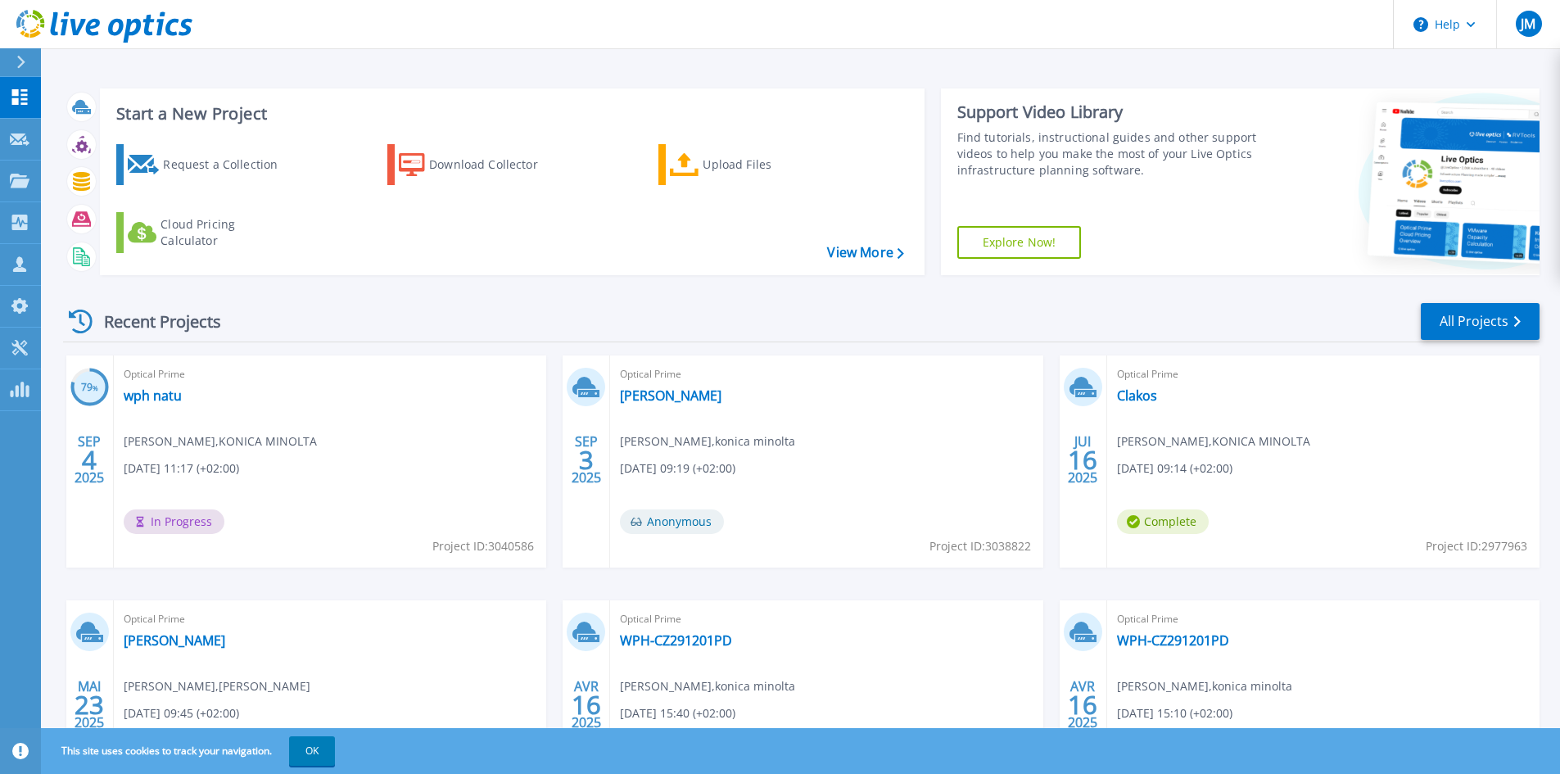 The image size is (1560, 774). What do you see at coordinates (89, 459) in the screenshot?
I see `span: 4` at bounding box center [89, 459].